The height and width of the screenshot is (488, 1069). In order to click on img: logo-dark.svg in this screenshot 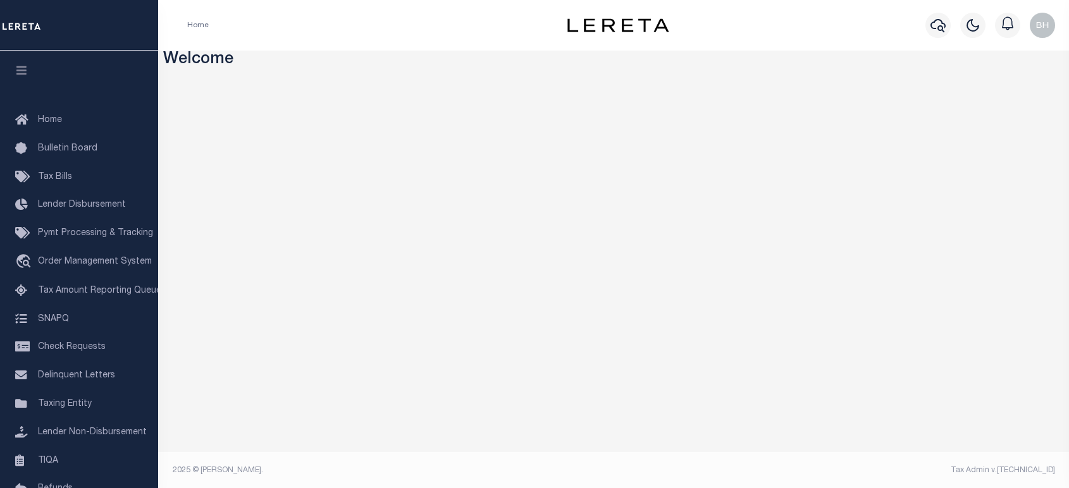, I will do `click(618, 25)`.